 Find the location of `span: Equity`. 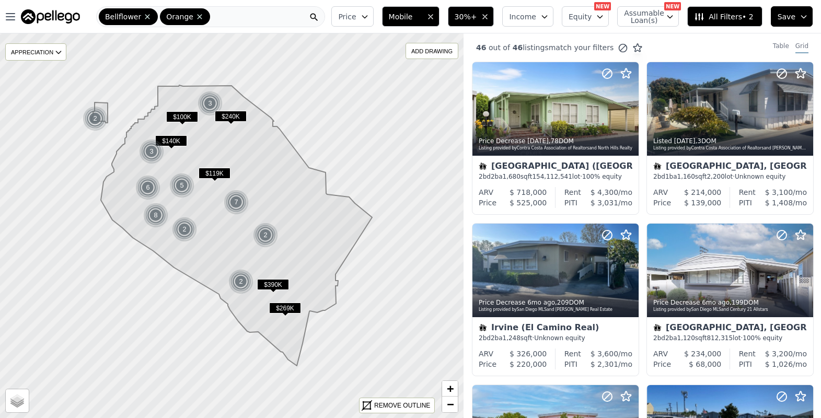

span: Equity is located at coordinates (580, 17).